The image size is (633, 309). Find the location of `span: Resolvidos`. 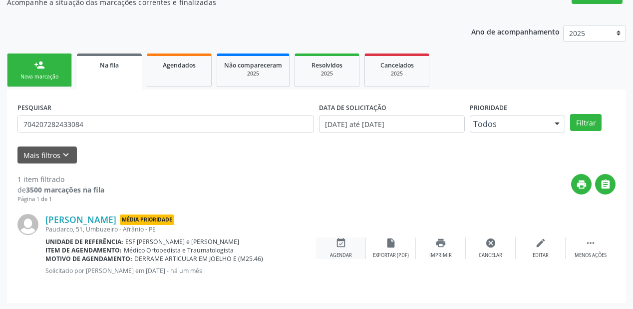

span: Resolvidos is located at coordinates (327, 65).